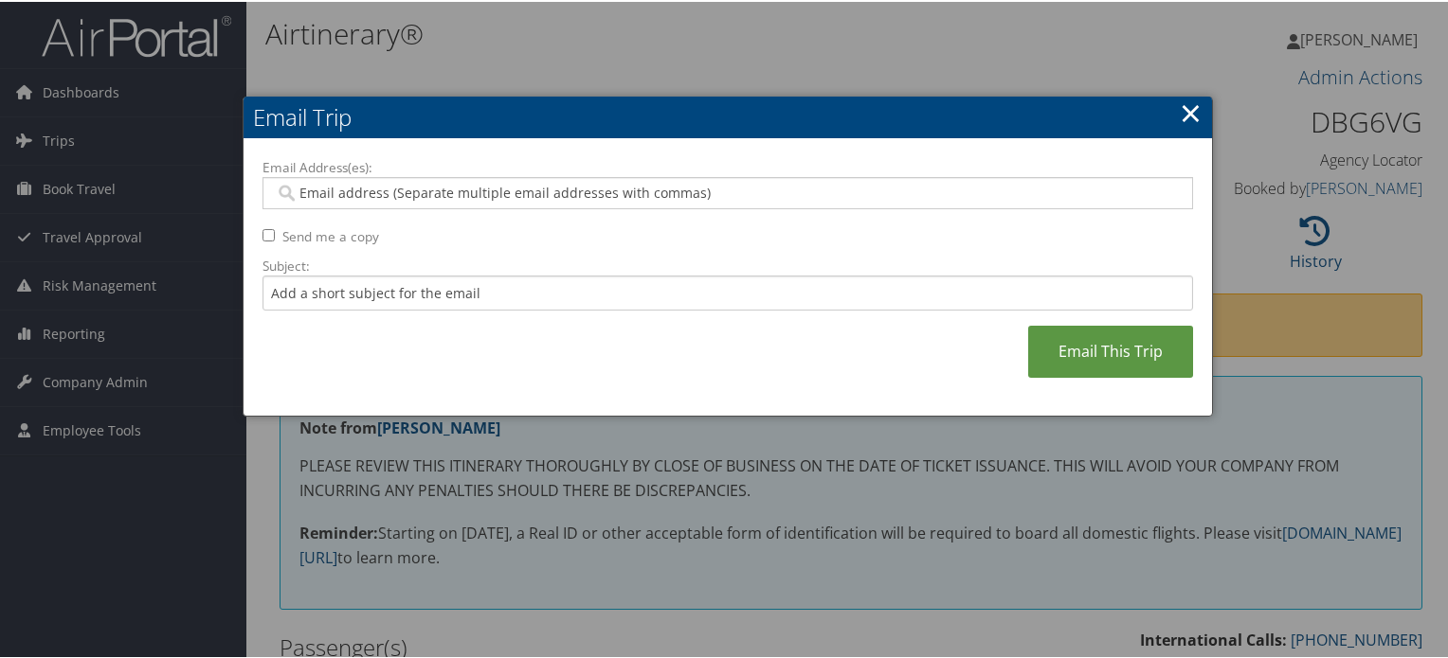 This screenshot has height=658, width=1448. I want to click on input: Email address (Separate multiple email addresses with commas), so click(728, 191).